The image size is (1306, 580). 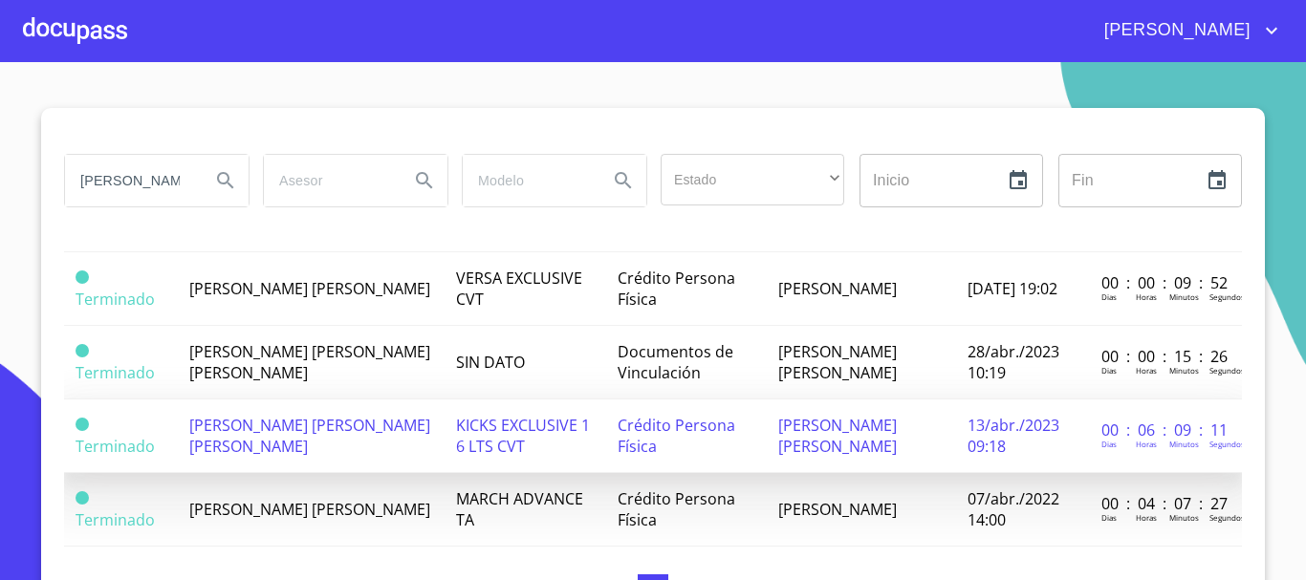 I want to click on span: 07/abr./2022 14:00, so click(x=1013, y=509).